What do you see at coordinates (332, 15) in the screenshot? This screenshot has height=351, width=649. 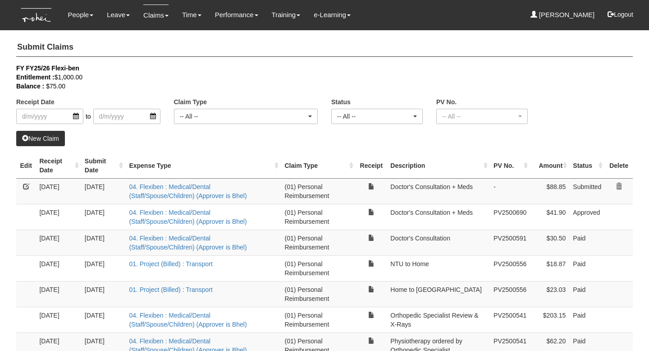 I see `a: e-Learning` at bounding box center [332, 15].